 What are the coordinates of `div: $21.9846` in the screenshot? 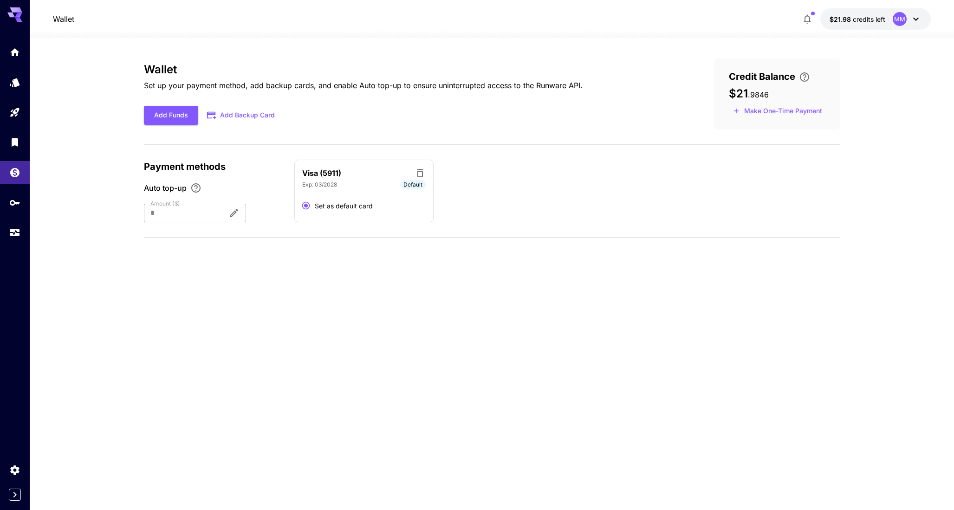 It's located at (857, 19).